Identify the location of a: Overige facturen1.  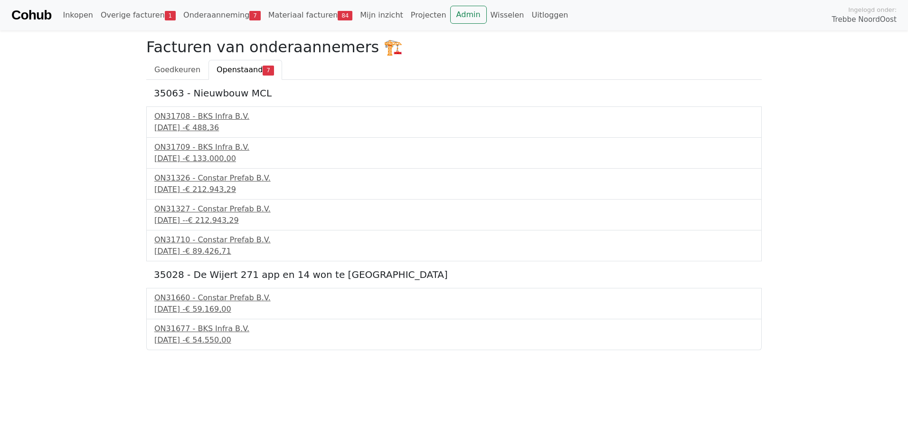
(138, 15).